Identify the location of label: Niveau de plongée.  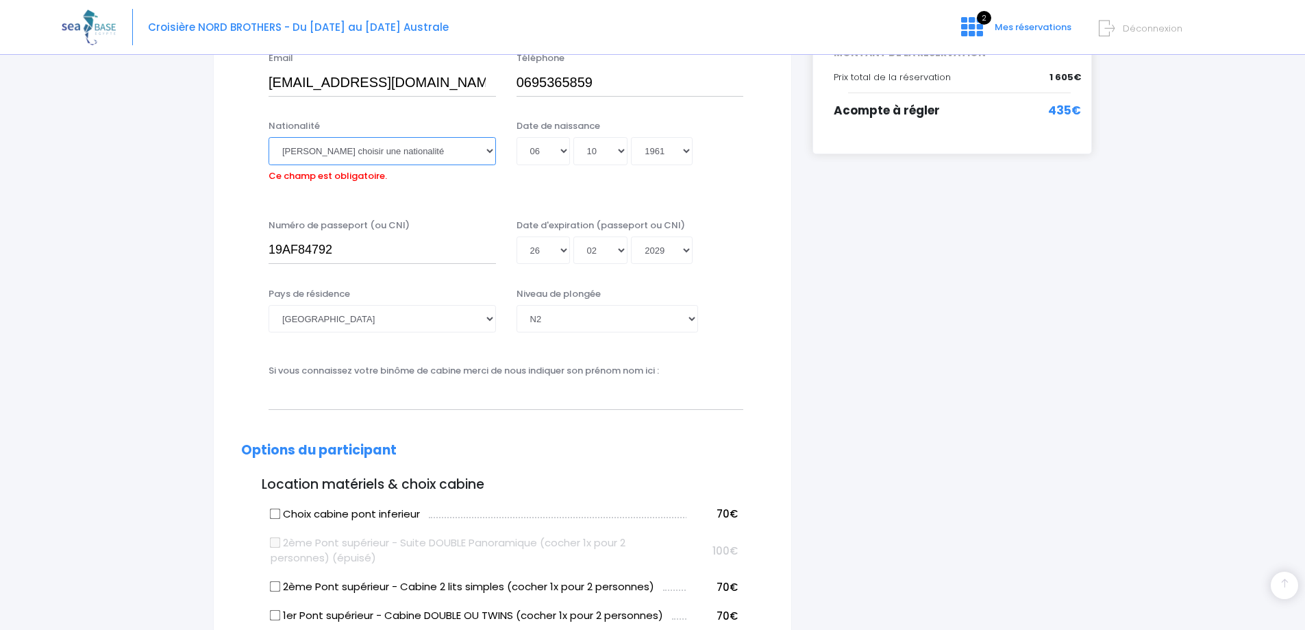
(558, 294).